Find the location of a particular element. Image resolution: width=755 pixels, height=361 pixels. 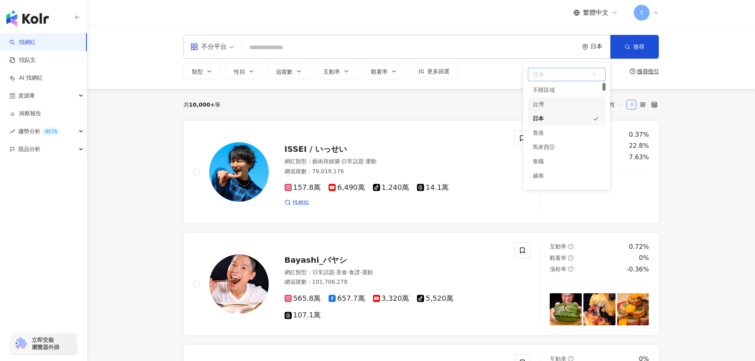

button: 追蹤數 is located at coordinates (289, 71).